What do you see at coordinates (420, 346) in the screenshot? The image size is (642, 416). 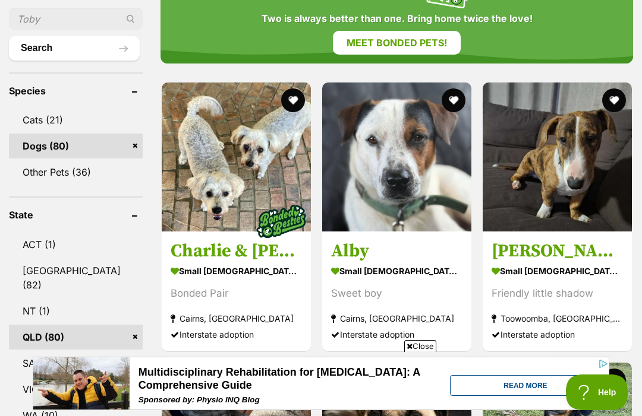 I see `span: Close` at bounding box center [420, 346].